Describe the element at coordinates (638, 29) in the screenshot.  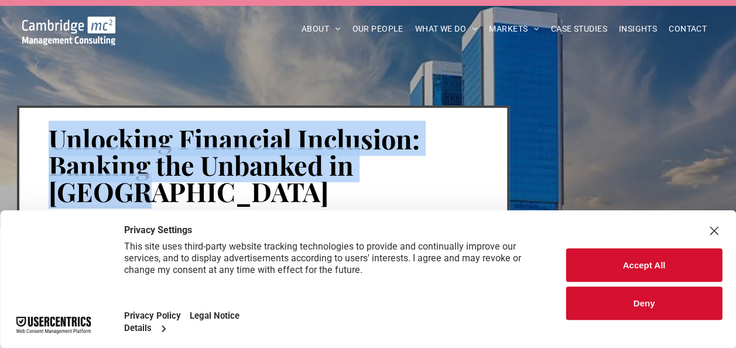
I see `a: INSIGHTS` at that location.